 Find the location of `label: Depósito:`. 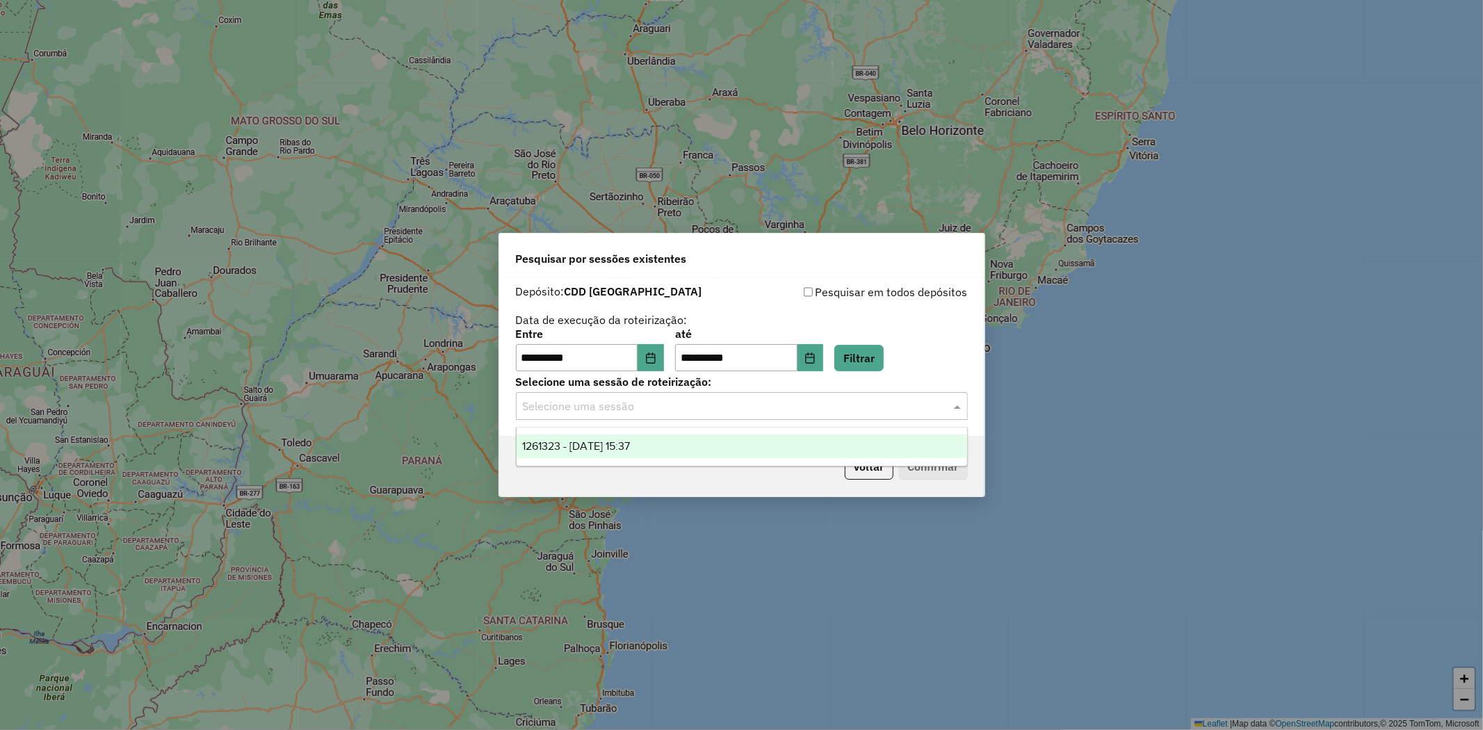

label: Depósito: is located at coordinates (609, 291).